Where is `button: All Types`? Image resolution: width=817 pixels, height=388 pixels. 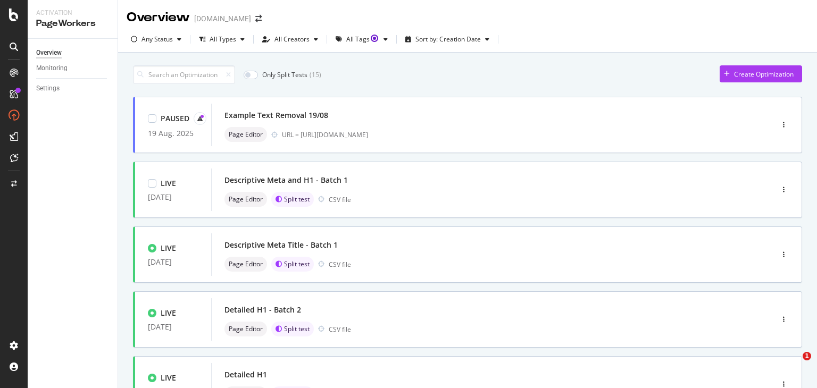 button: All Types is located at coordinates (222, 39).